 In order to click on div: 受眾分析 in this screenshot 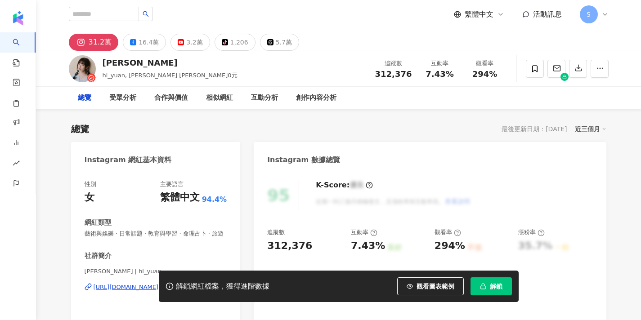, I will do `click(123, 98)`.